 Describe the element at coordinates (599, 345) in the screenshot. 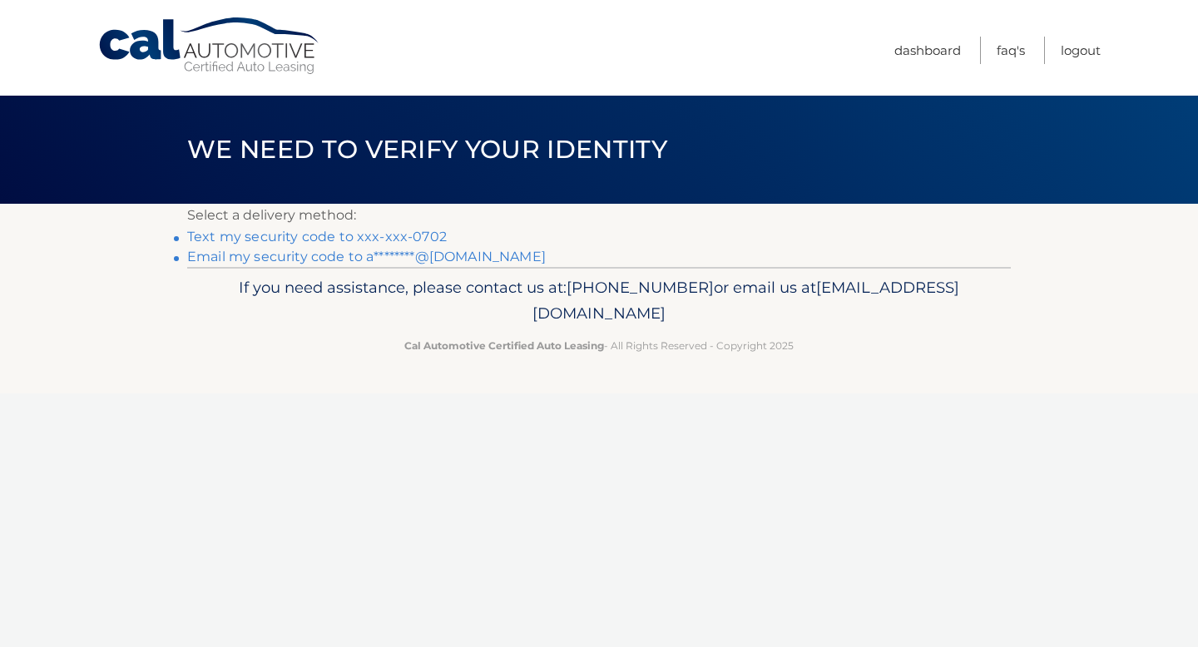

I see `p: - All Rights Reserved - Copyright 2025` at that location.